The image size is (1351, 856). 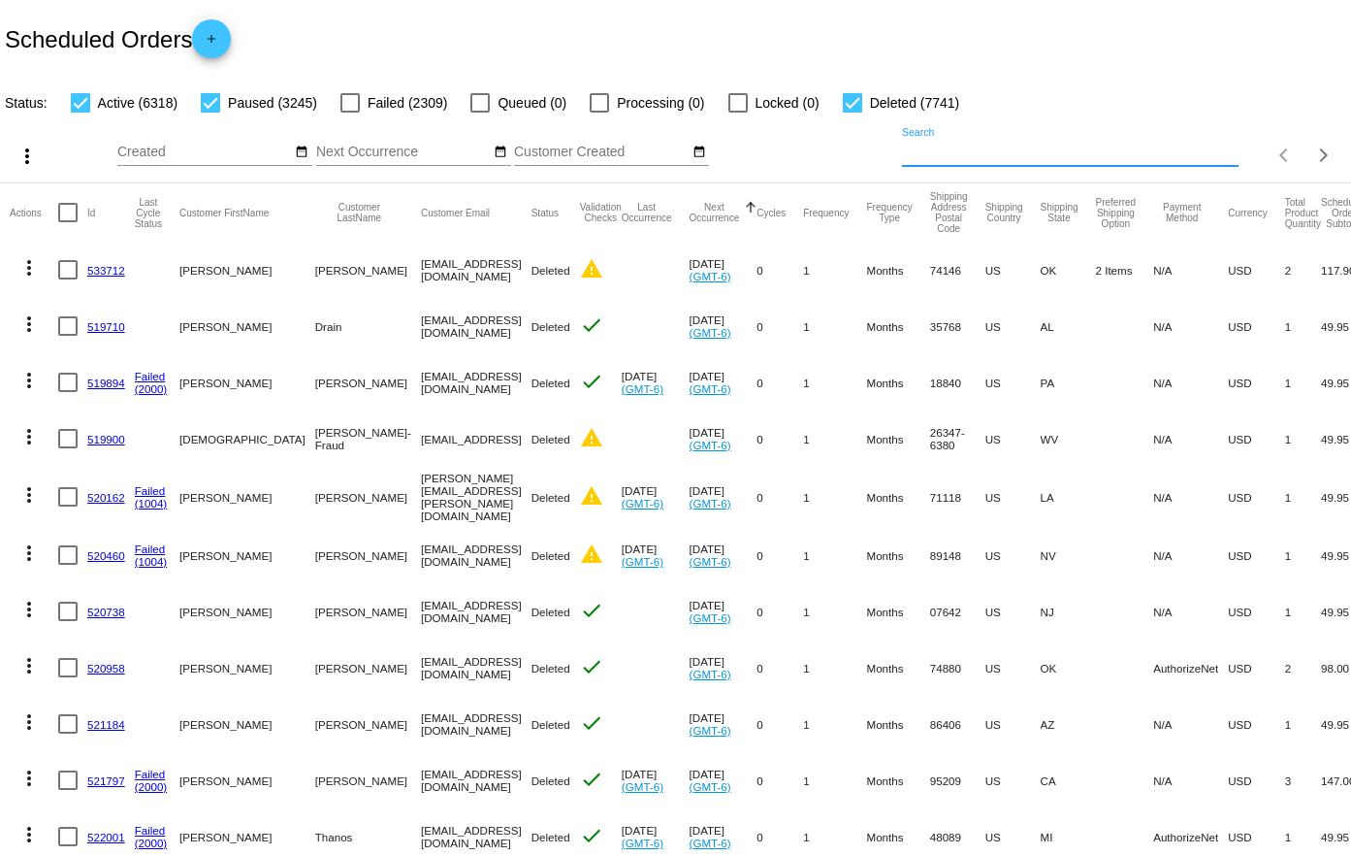 I want to click on button: Change sorting for ShippingPostcode, so click(x=949, y=212).